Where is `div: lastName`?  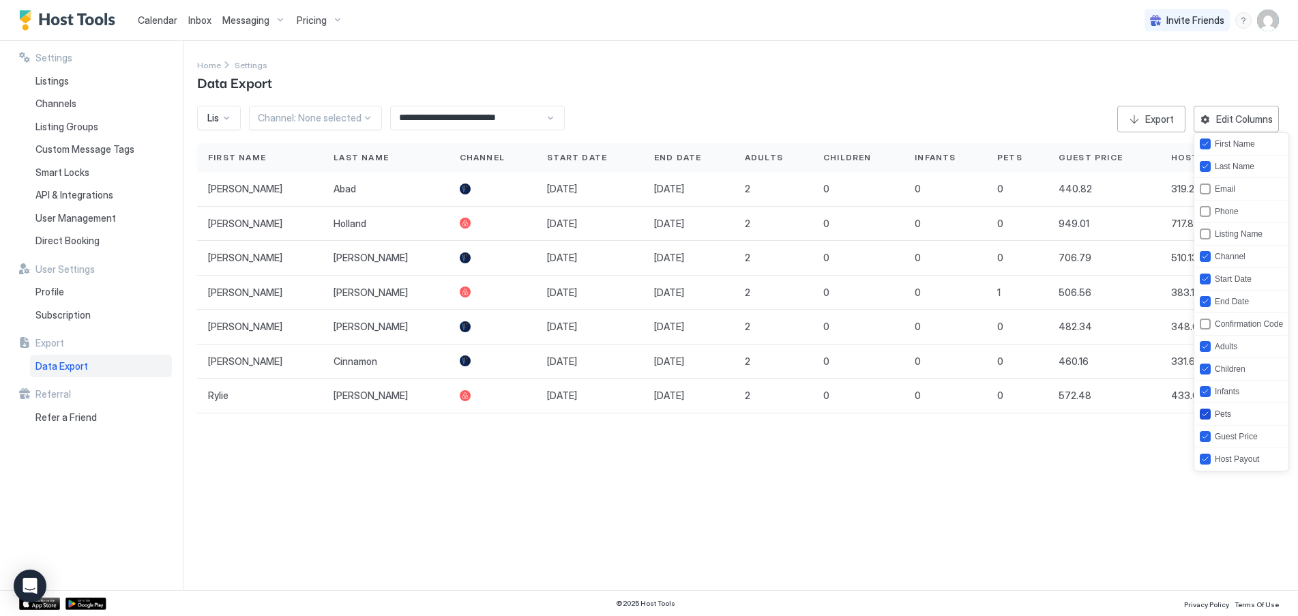 div: lastName is located at coordinates (1227, 166).